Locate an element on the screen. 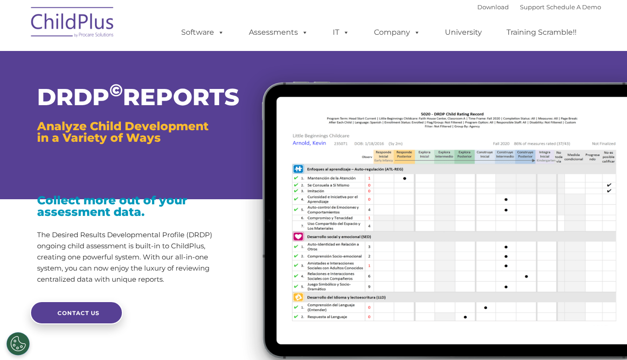  a: Software is located at coordinates (202, 32).